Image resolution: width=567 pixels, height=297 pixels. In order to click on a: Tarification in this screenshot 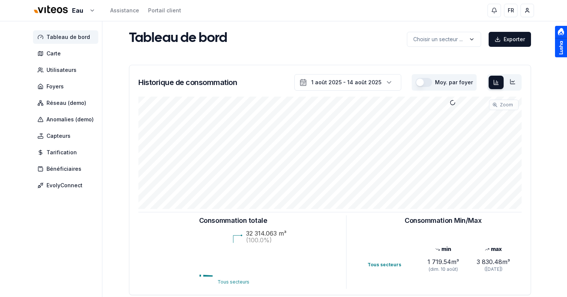, I will do `click(67, 153)`.